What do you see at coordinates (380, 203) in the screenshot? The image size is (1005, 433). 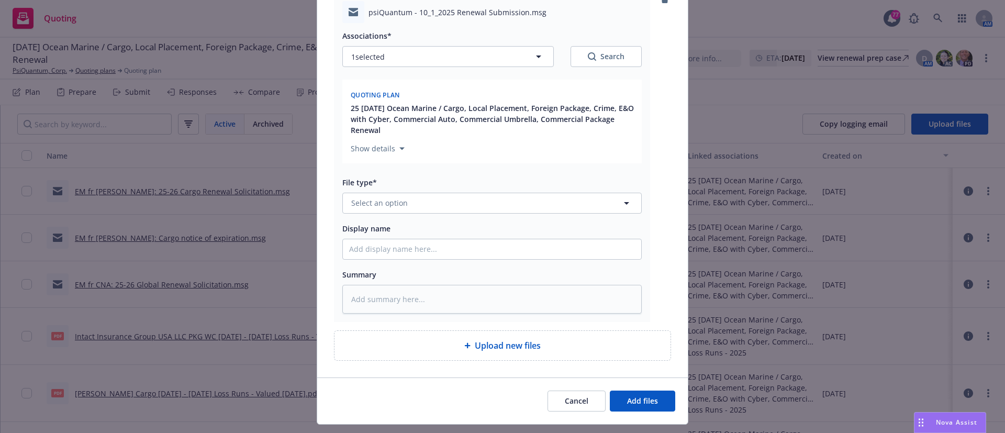 I see `span: Select an option` at bounding box center [380, 203].